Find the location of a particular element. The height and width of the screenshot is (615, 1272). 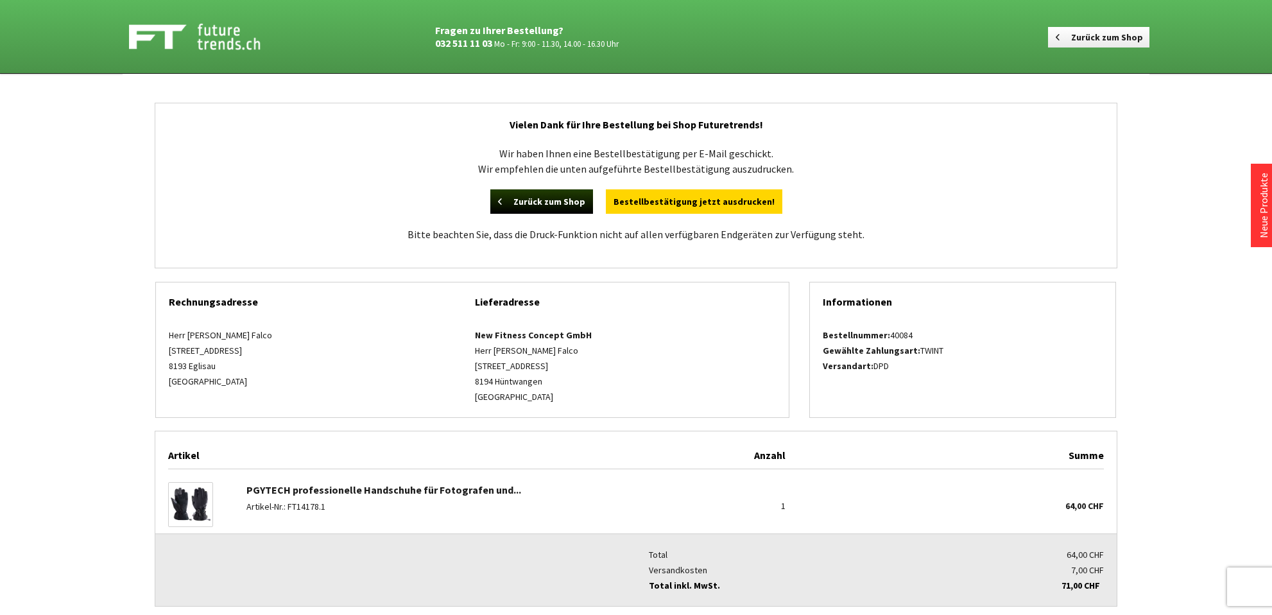

img: Shop Futuretrends - zur Startseite wechseln is located at coordinates (209, 37).